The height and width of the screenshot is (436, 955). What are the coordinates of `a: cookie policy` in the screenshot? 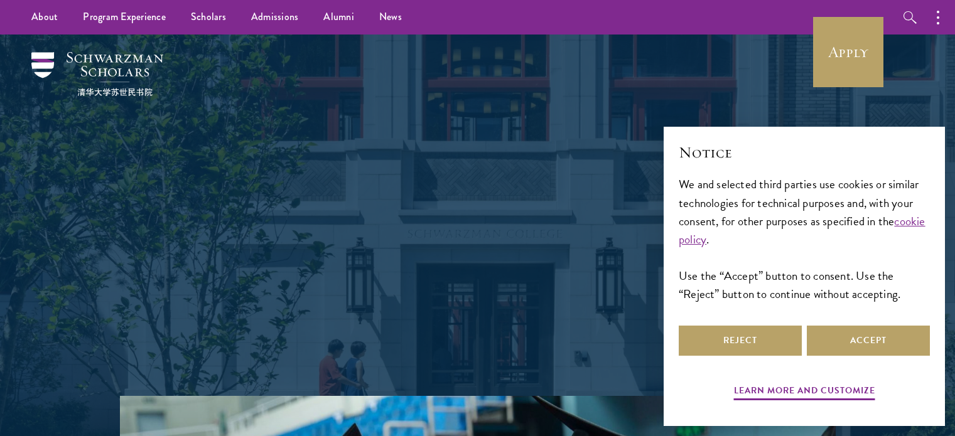 It's located at (802, 230).